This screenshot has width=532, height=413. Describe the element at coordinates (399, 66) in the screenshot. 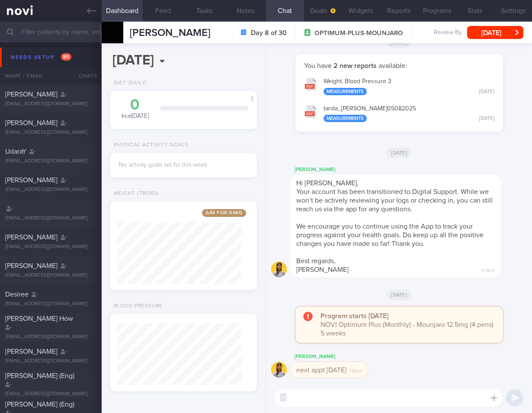

I see `p: You have available:` at that location.